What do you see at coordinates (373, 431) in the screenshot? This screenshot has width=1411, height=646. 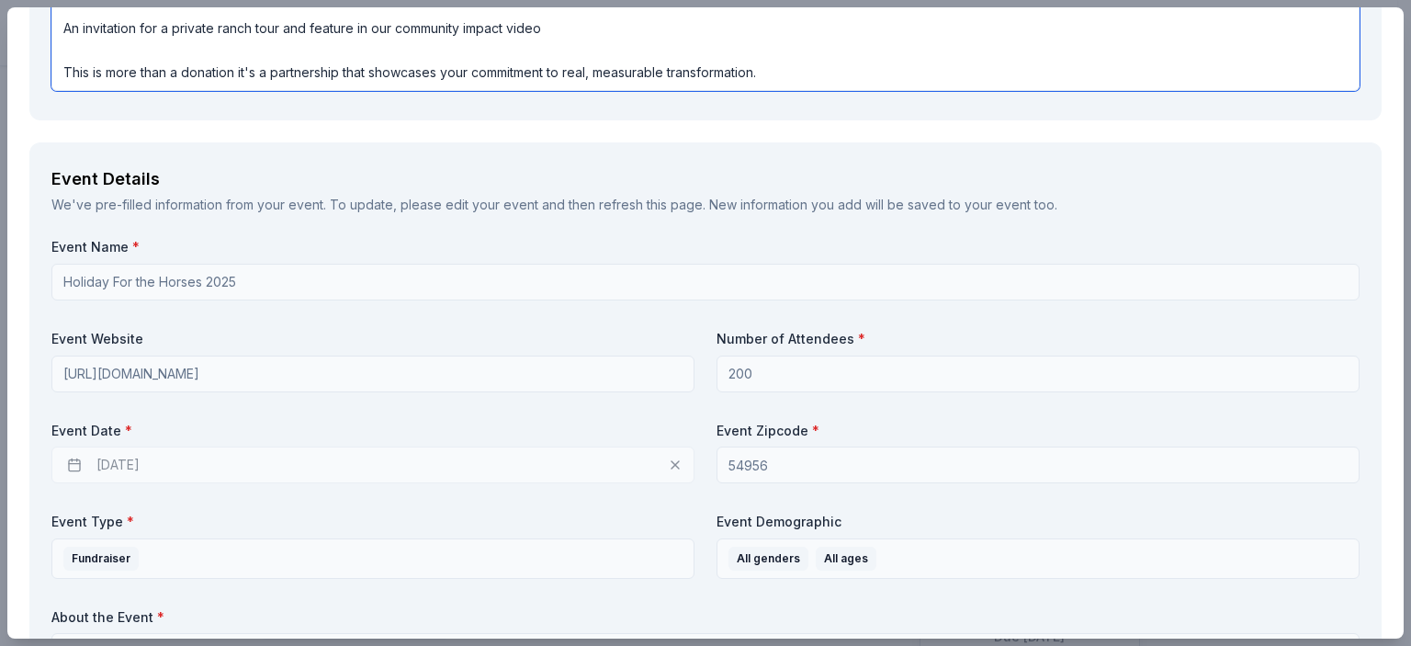 I see `label: Event Date` at bounding box center [373, 431].